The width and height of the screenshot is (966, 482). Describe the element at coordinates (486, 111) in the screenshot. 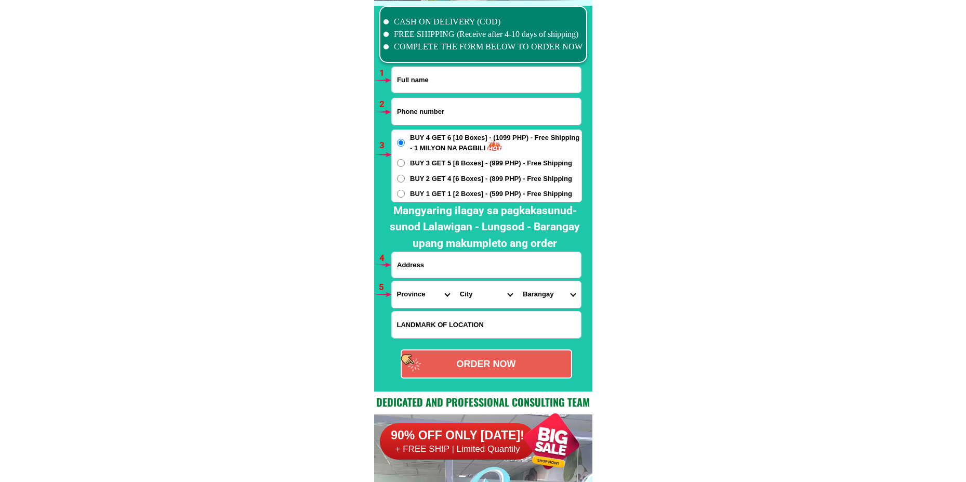

I see `input: Input phone_number` at that location.